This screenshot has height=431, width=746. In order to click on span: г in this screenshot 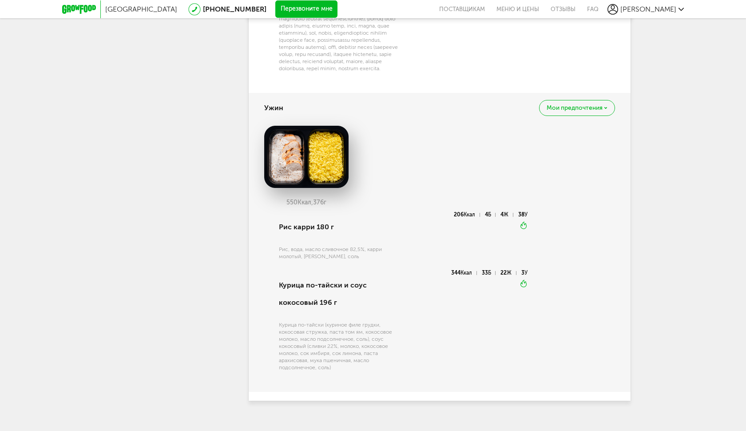, I will do `click(325, 202)`.